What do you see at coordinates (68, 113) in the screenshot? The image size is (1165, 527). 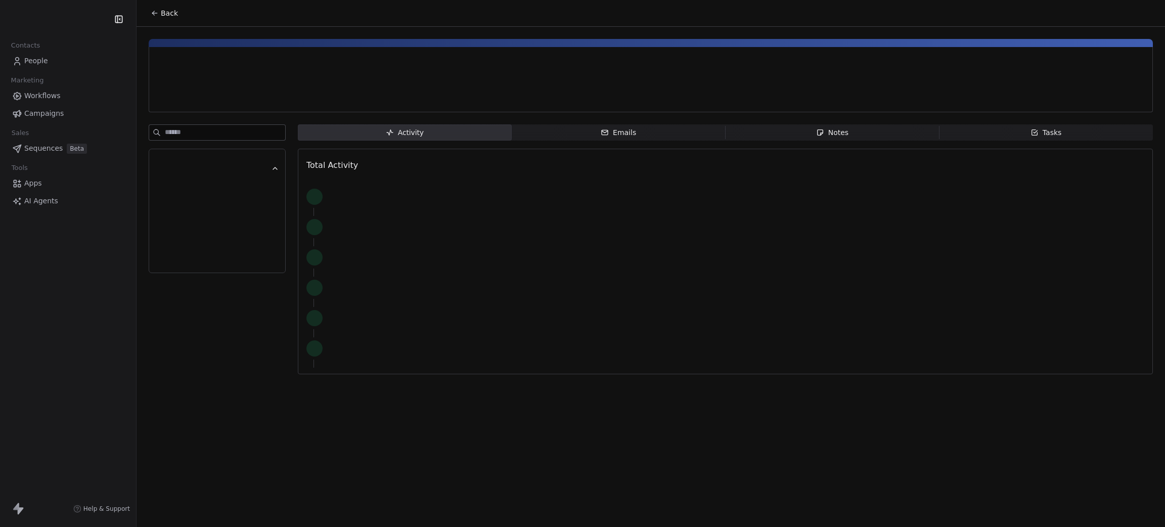 I see `a: Campaigns` at bounding box center [68, 113].